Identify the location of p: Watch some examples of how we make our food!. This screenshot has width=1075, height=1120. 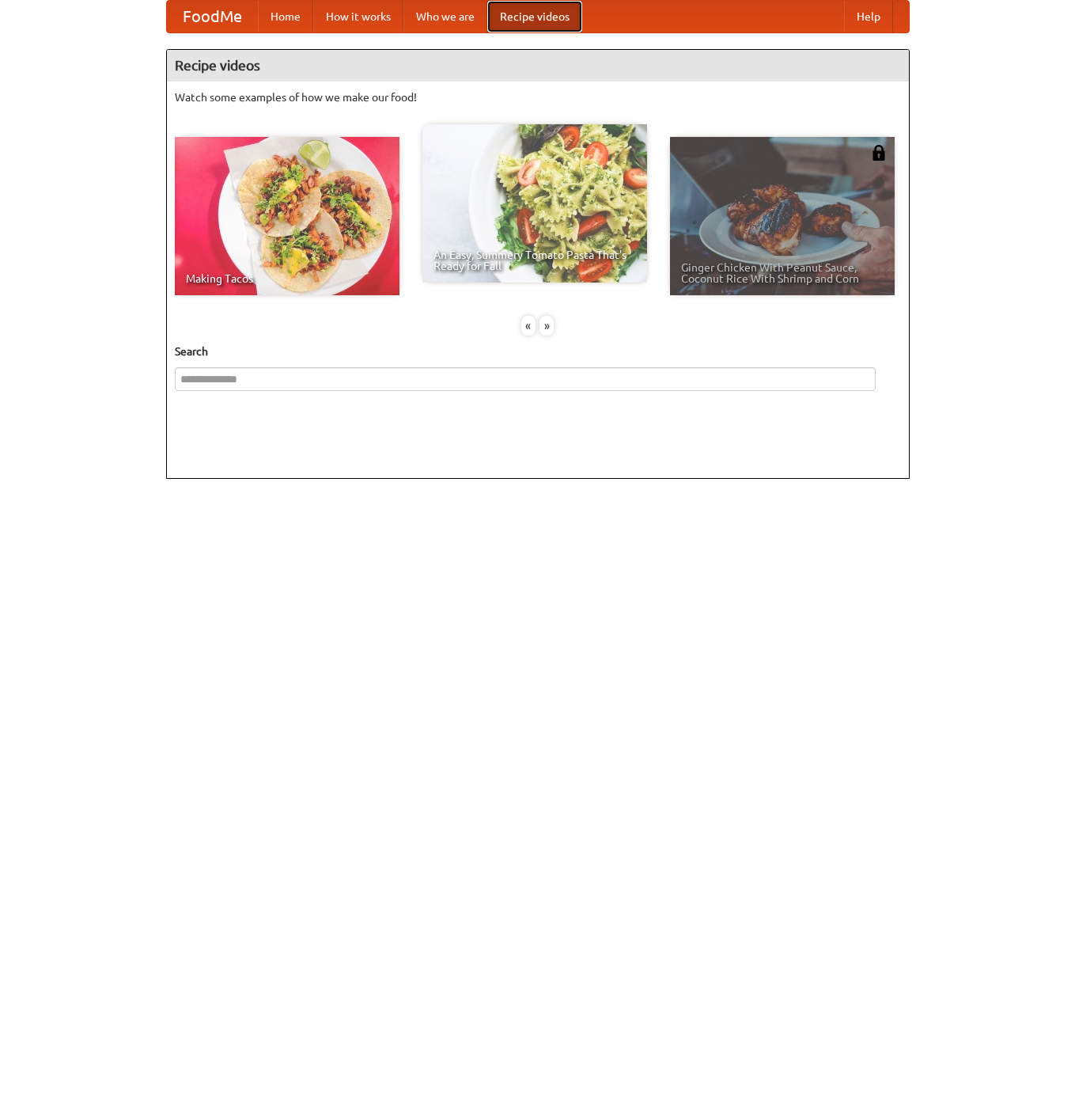
(538, 97).